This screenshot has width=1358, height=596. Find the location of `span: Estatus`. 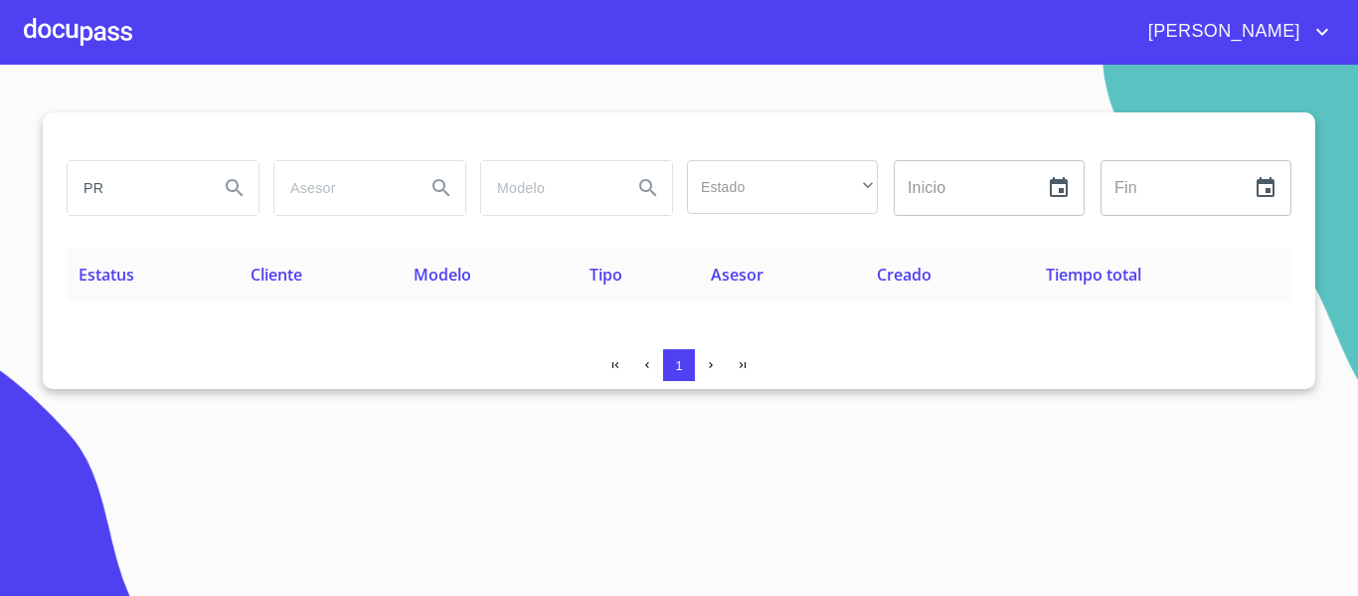

span: Estatus is located at coordinates (106, 274).